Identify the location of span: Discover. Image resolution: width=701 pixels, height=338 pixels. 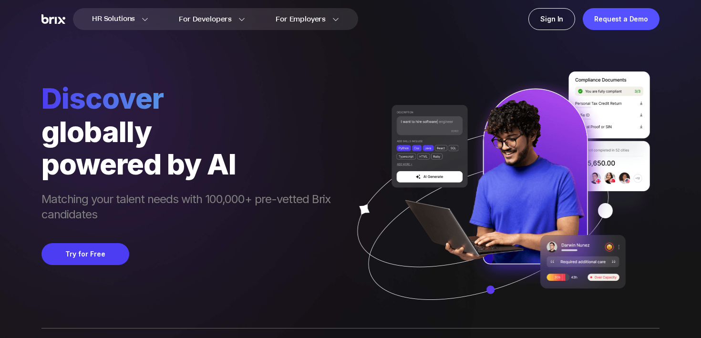
(191, 98).